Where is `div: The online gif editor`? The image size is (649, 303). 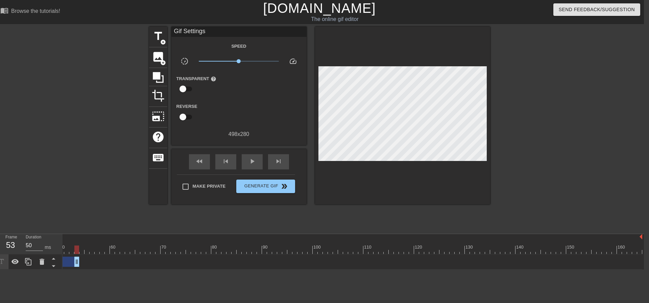
div: The online gif editor is located at coordinates (335, 19).